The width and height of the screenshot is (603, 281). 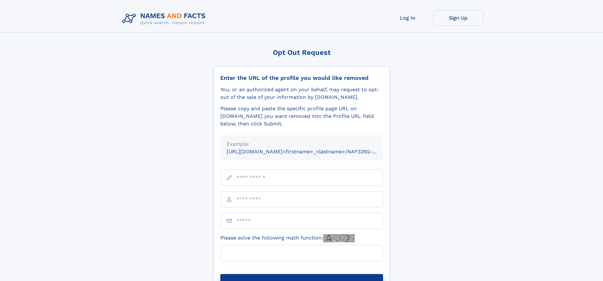 What do you see at coordinates (165, 19) in the screenshot?
I see `img: Logo Names and Facts` at bounding box center [165, 19].